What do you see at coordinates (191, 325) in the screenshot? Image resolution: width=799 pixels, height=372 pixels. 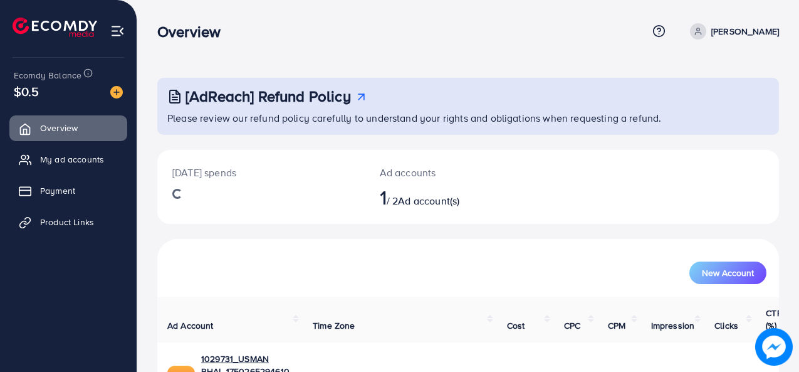 I see `span: Ad Account` at bounding box center [191, 325].